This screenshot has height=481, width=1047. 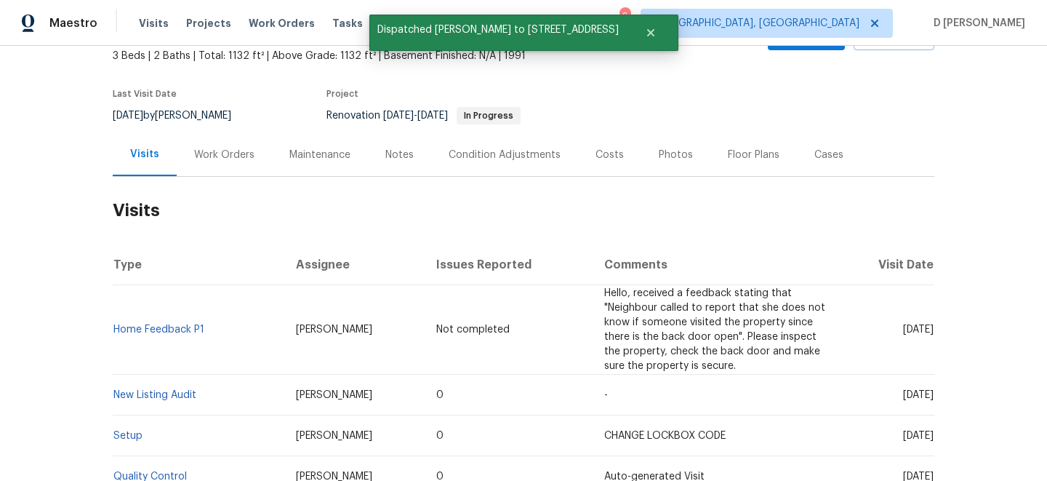 I want to click on div: Photos, so click(x=676, y=155).